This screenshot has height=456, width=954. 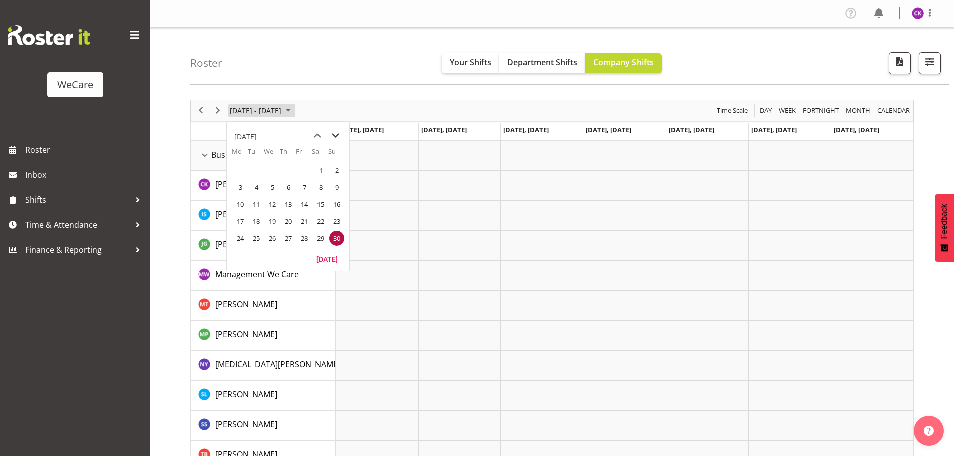 I want to click on span: Tuesday, June 18, 2024, so click(x=256, y=221).